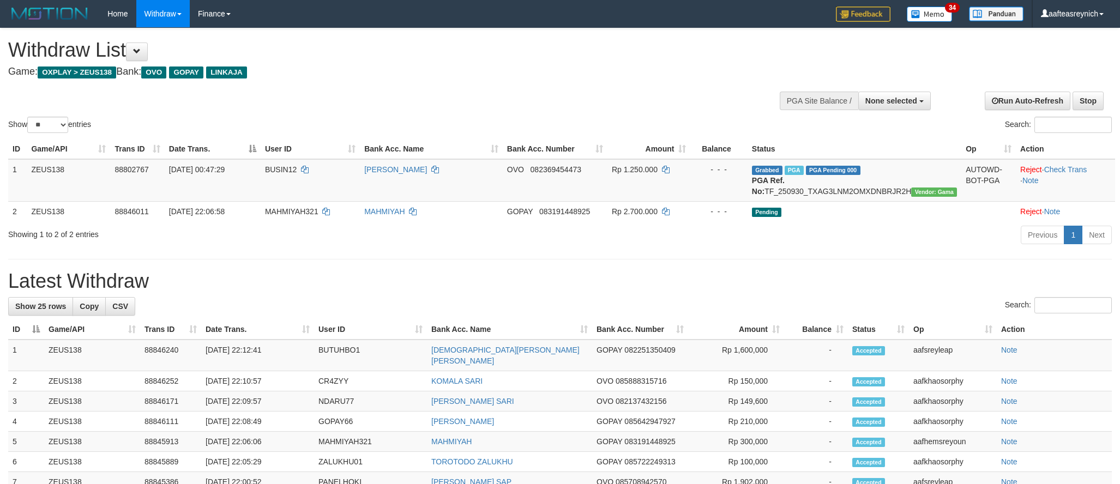 Image resolution: width=1120 pixels, height=484 pixels. I want to click on th: ID: activate to sort column descending, so click(26, 329).